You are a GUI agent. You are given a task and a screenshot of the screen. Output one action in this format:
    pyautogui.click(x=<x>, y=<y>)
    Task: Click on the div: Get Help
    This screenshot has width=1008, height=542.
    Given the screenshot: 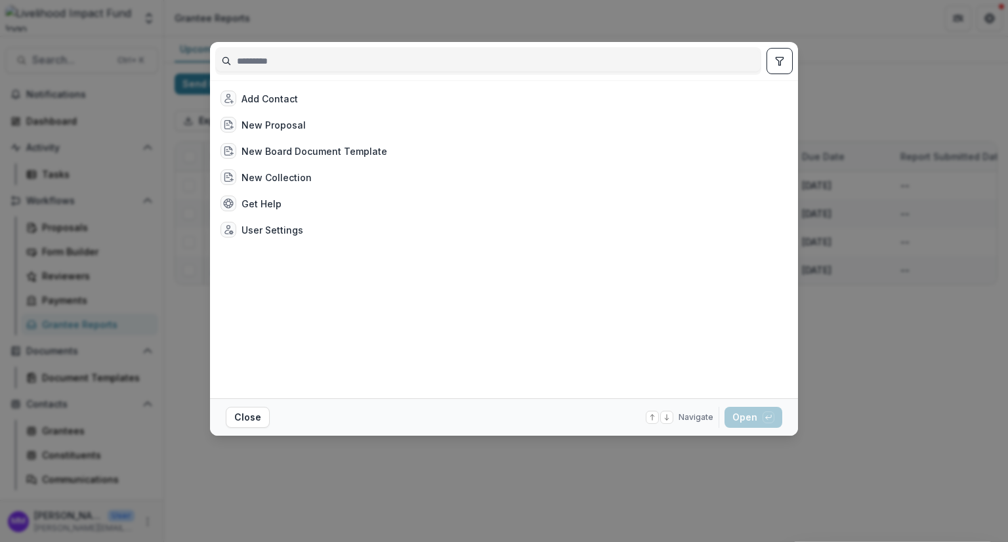 What is the action you would take?
    pyautogui.click(x=261, y=203)
    